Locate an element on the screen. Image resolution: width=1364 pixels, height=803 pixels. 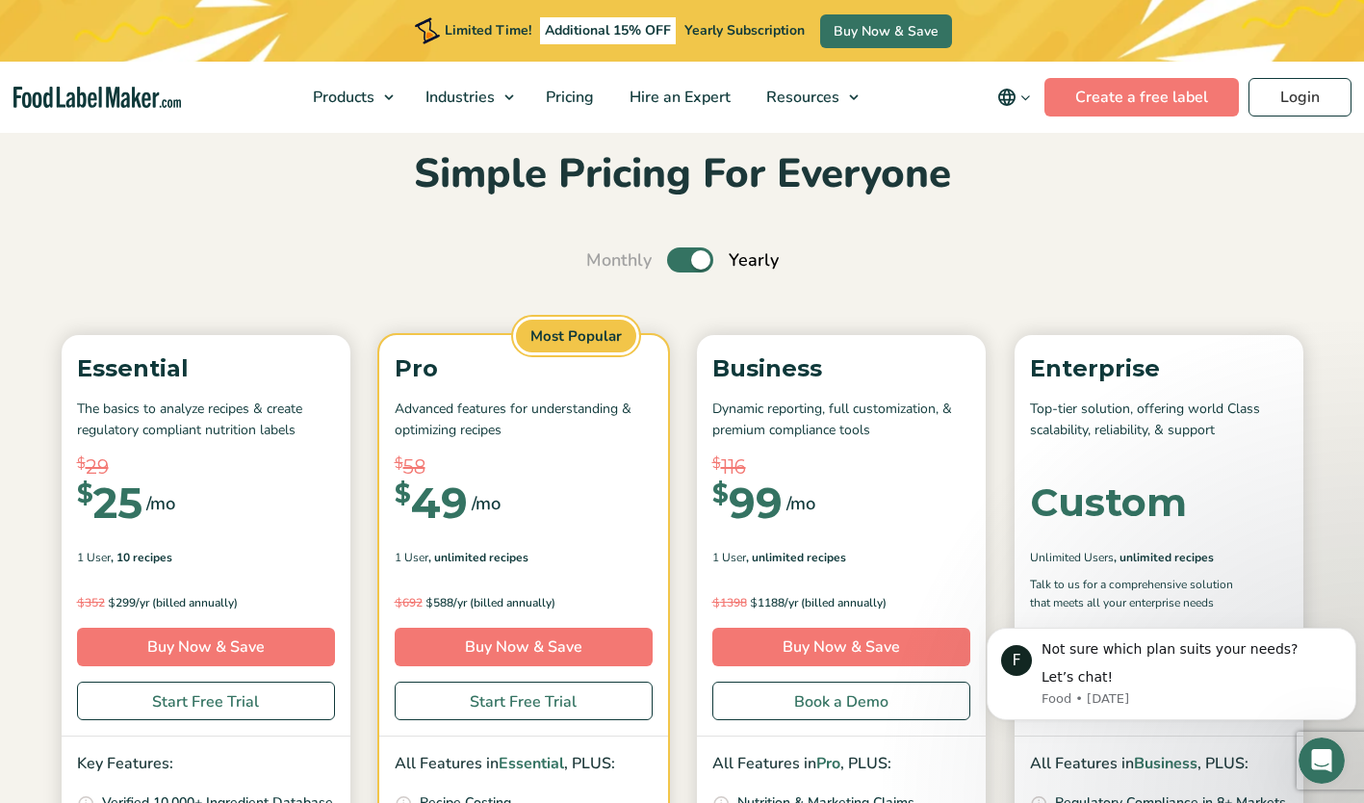
del: 1398 is located at coordinates (729, 602).